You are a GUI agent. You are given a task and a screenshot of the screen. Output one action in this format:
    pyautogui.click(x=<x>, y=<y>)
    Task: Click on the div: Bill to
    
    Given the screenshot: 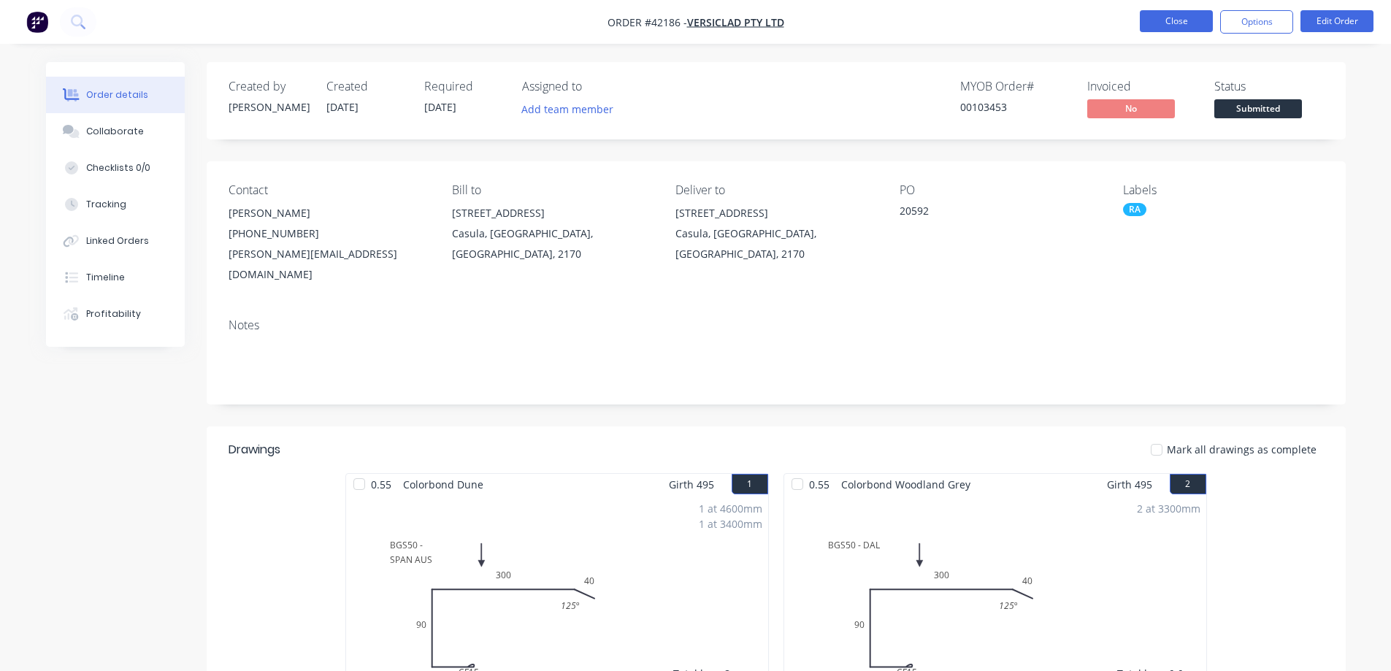 What is the action you would take?
    pyautogui.click(x=552, y=190)
    